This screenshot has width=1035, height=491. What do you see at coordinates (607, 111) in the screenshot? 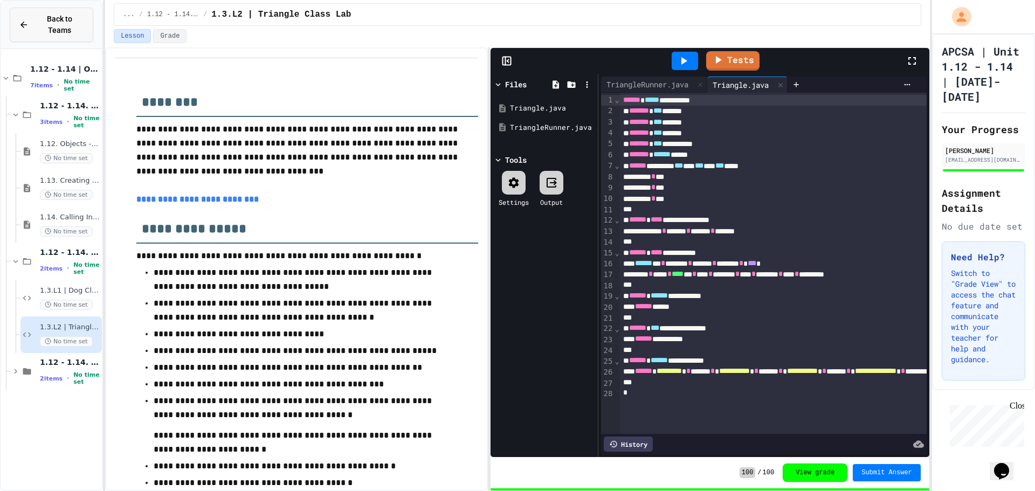
I see `div: 2` at bounding box center [607, 111].